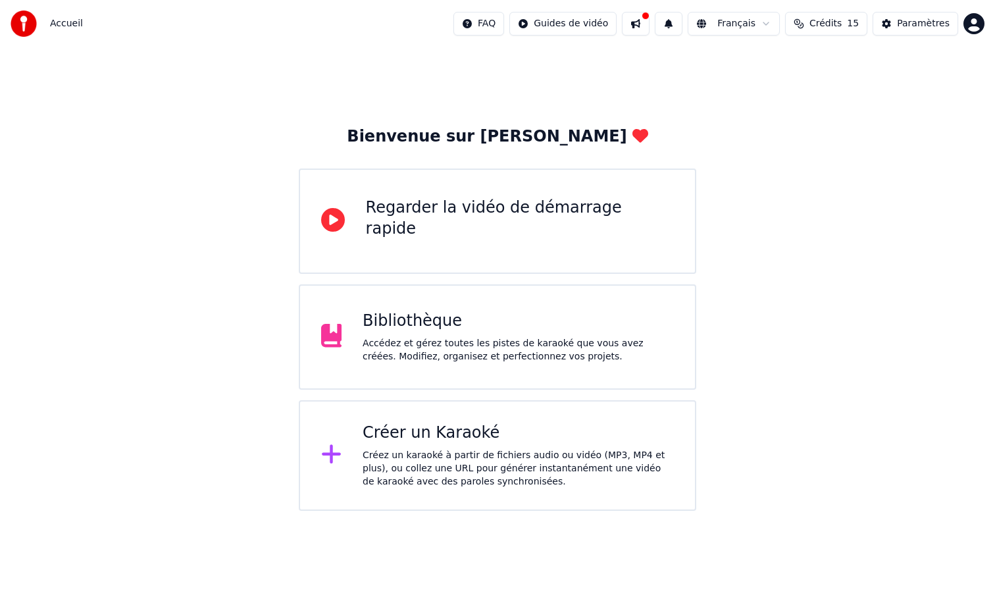 The width and height of the screenshot is (995, 603). What do you see at coordinates (478, 24) in the screenshot?
I see `button: FAQ` at bounding box center [478, 24].